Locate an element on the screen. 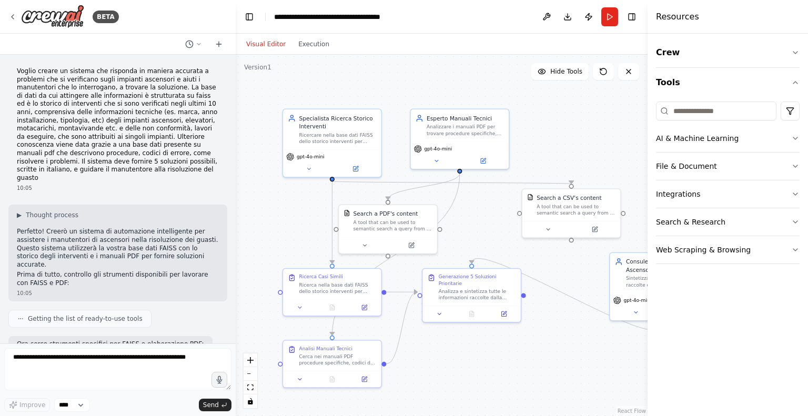 The width and height of the screenshot is (808, 416). div: Version 1 is located at coordinates (258, 67).